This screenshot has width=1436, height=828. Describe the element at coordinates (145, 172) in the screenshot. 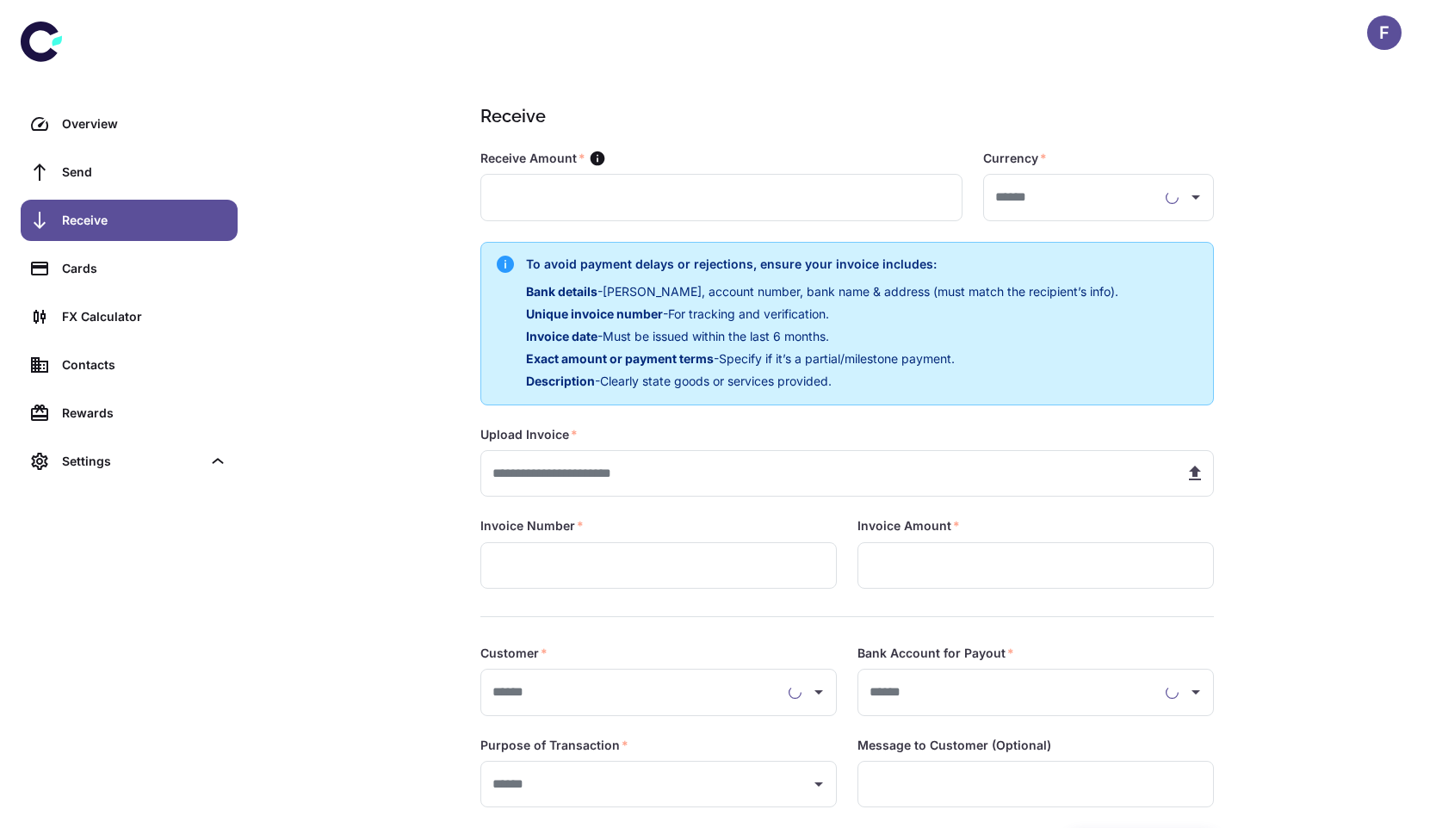

I see `div: Send` at that location.